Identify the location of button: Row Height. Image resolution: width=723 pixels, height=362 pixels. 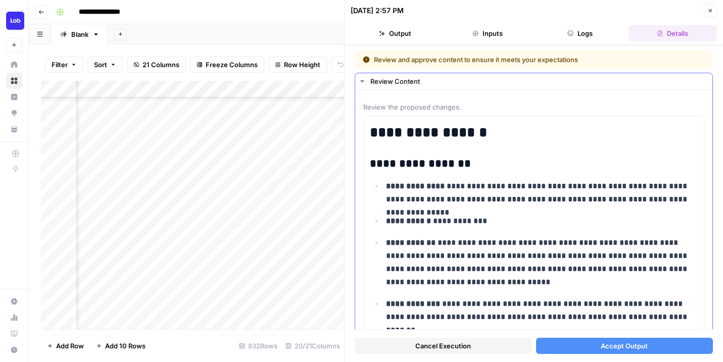
(298, 65).